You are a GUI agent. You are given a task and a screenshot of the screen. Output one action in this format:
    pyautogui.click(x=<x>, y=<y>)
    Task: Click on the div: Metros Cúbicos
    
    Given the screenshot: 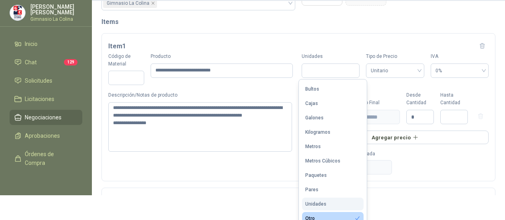 What is the action you would take?
    pyautogui.click(x=323, y=161)
    